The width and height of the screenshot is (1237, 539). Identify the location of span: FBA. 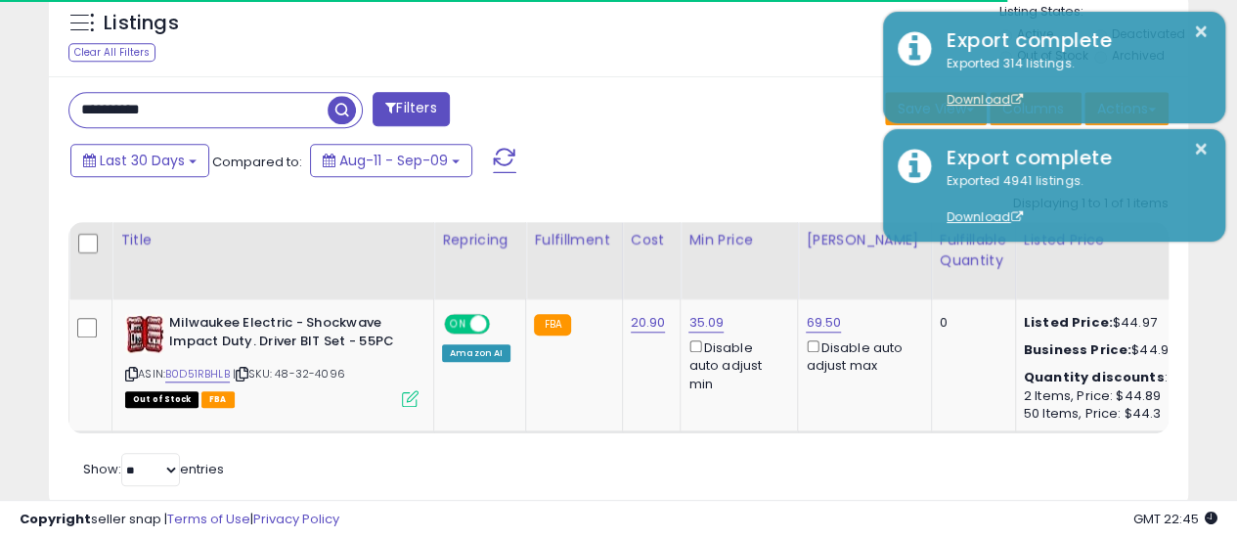
(218, 399).